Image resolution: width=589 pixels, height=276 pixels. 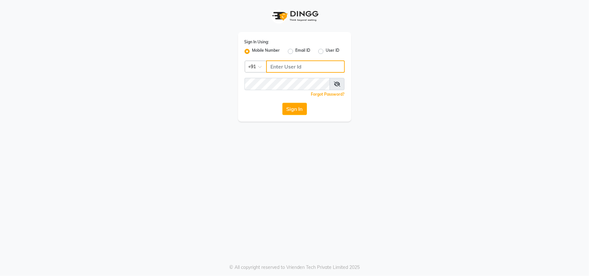 What do you see at coordinates (266, 51) in the screenshot?
I see `label: Mobile Number` at bounding box center [266, 51].